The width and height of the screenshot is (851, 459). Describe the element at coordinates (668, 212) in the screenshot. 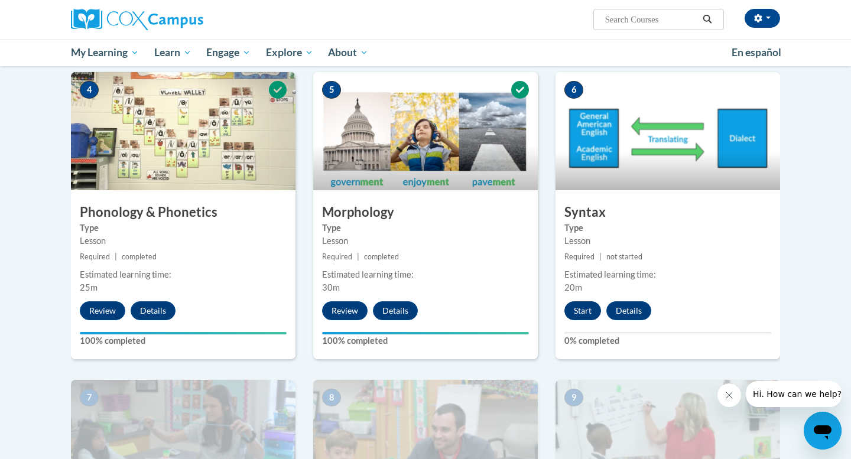

I see `h3: Syntax` at that location.